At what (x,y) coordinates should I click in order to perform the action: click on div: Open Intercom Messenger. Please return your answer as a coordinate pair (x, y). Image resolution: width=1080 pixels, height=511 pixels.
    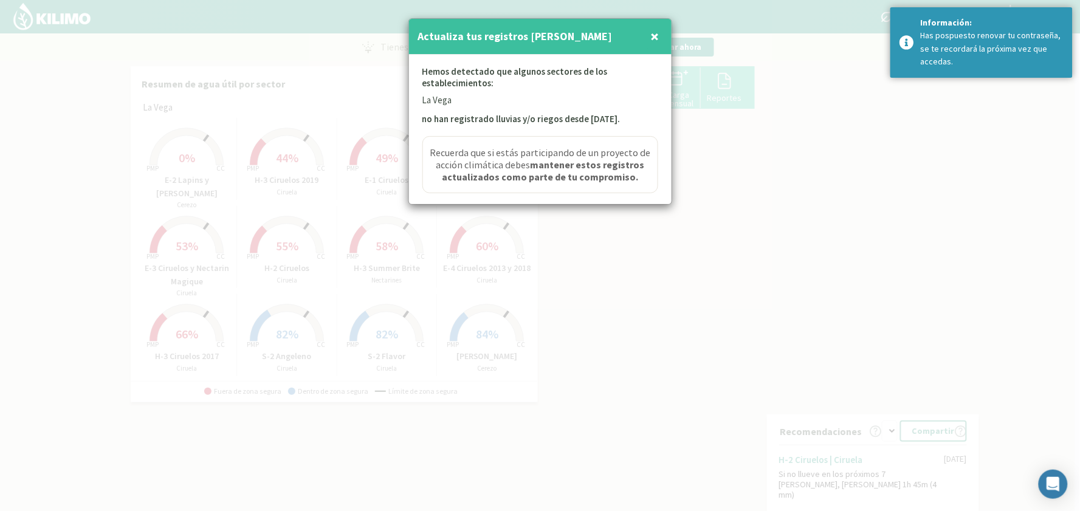
    Looking at the image, I should click on (1053, 484).